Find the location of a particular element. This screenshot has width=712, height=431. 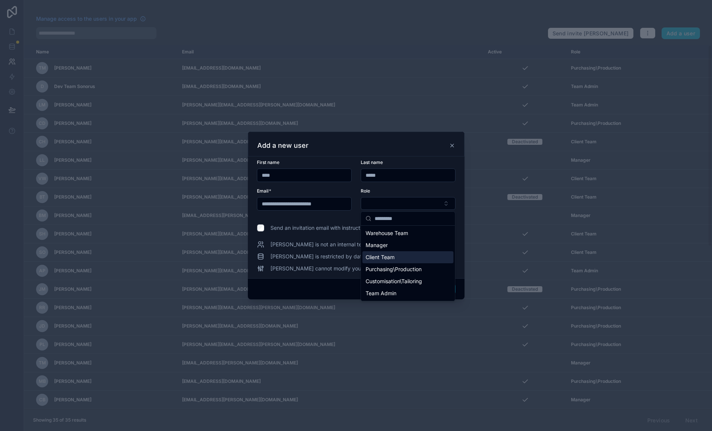

span: Last name is located at coordinates (371, 162).